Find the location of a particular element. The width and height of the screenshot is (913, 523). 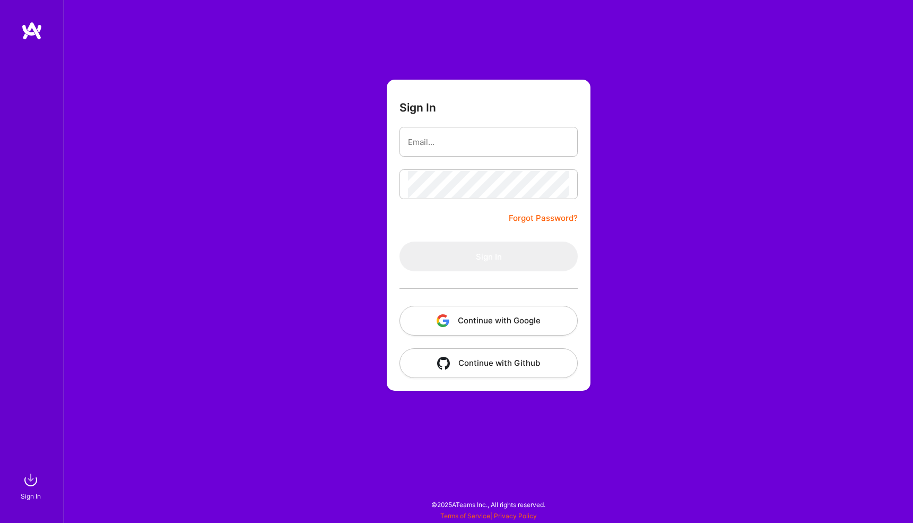

a: Privacy Policy is located at coordinates (515, 515).